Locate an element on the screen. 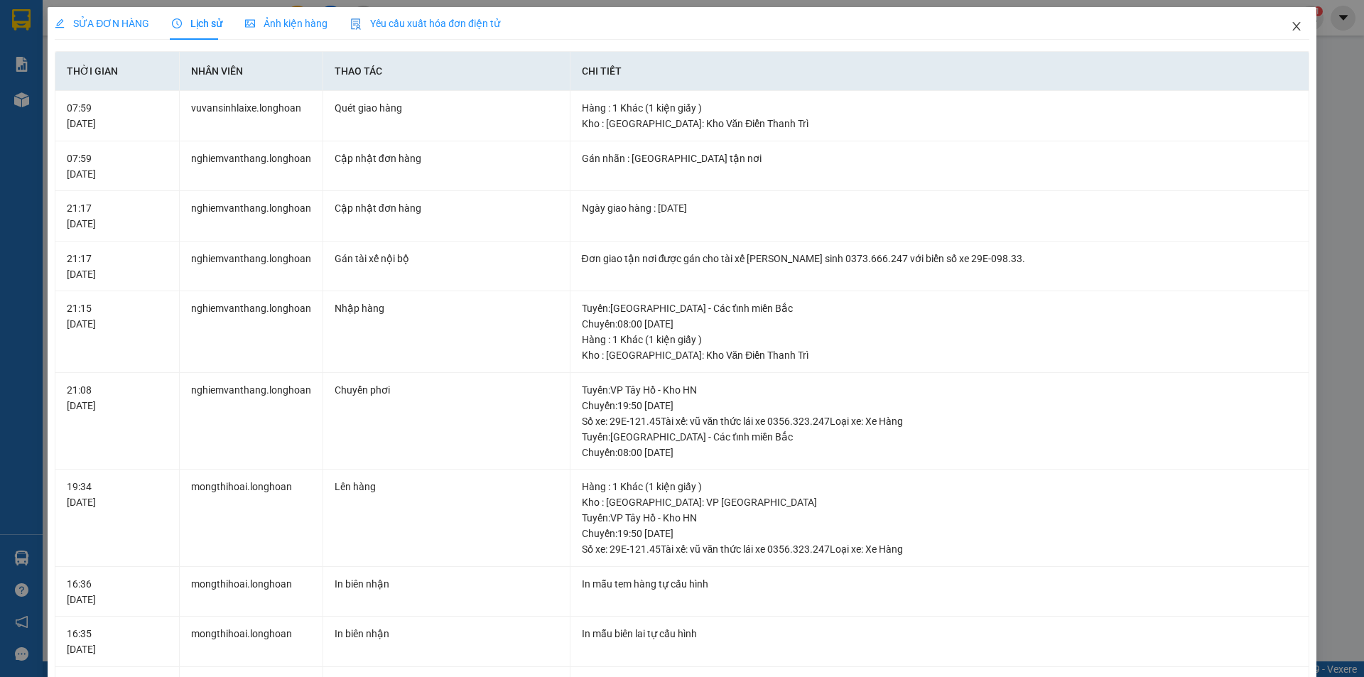 Image resolution: width=1364 pixels, height=677 pixels. td: vuvansinhlaixe.longhoan is located at coordinates (251, 116).